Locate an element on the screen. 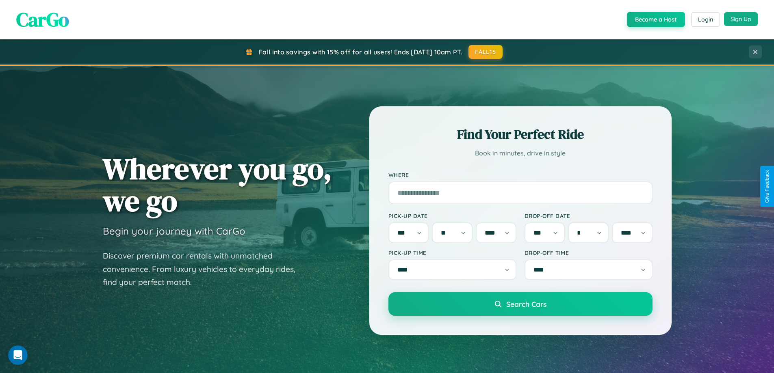 This screenshot has height=373, width=774. button: Login is located at coordinates (705, 19).